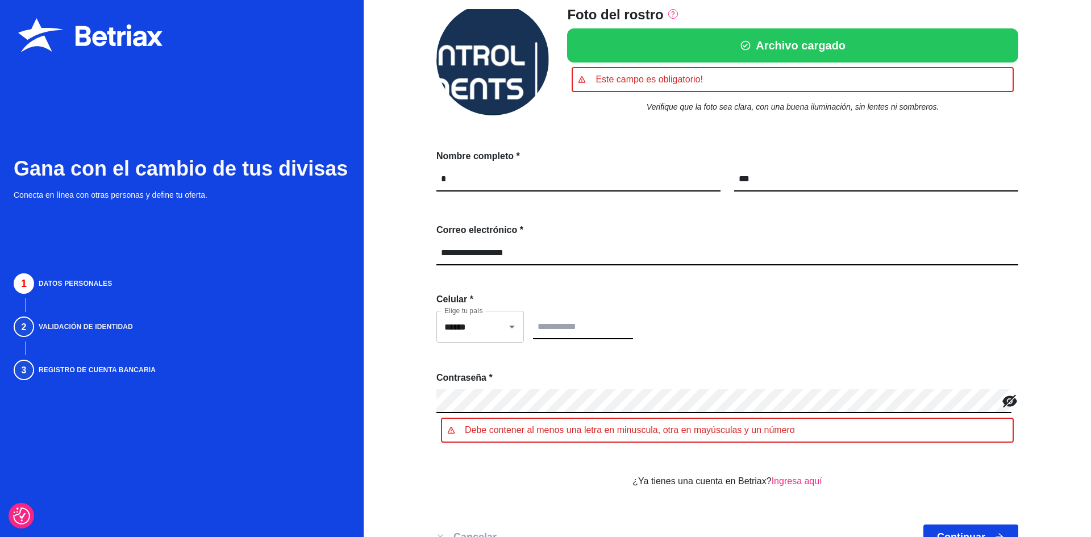 Image resolution: width=1091 pixels, height=537 pixels. I want to click on label: Elige tu país, so click(463, 310).